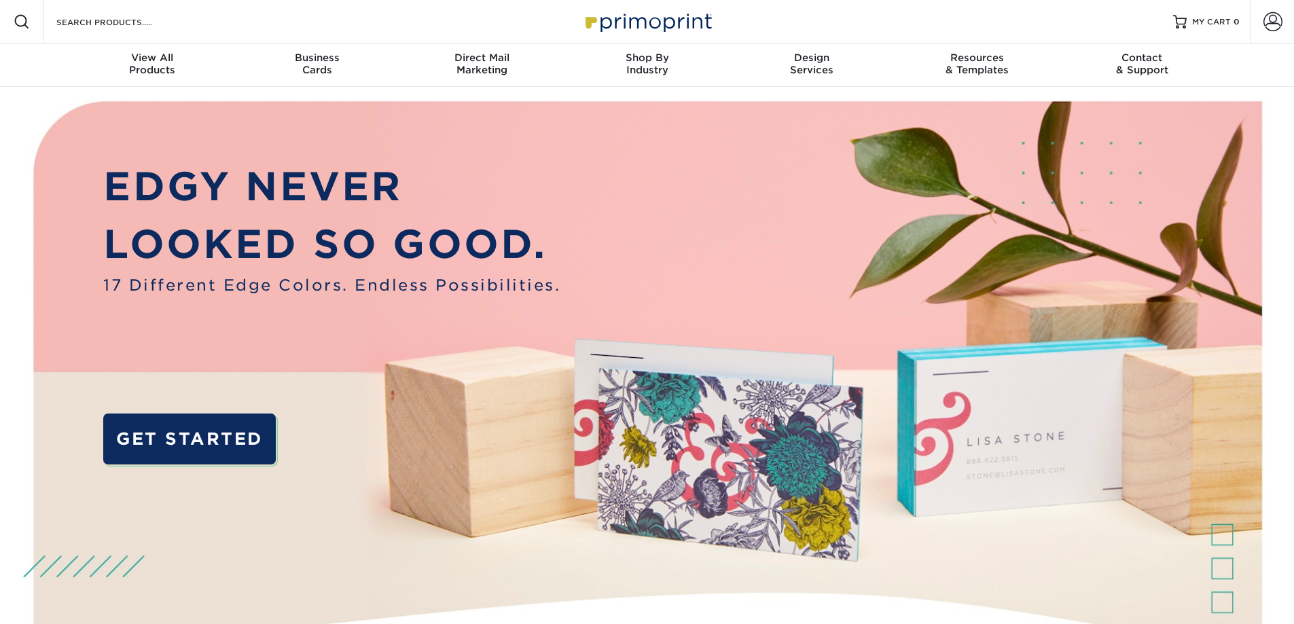 The width and height of the screenshot is (1294, 624). I want to click on span: Business, so click(316, 58).